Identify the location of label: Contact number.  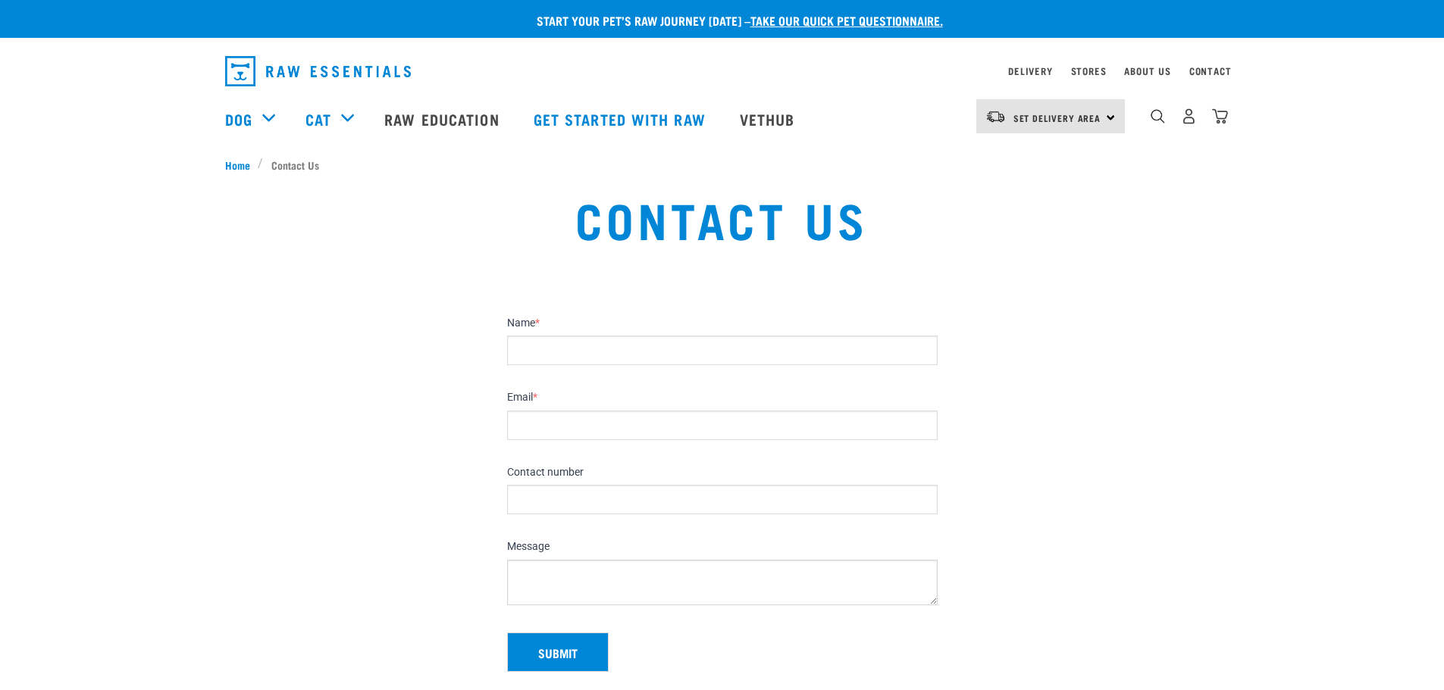
(722, 473).